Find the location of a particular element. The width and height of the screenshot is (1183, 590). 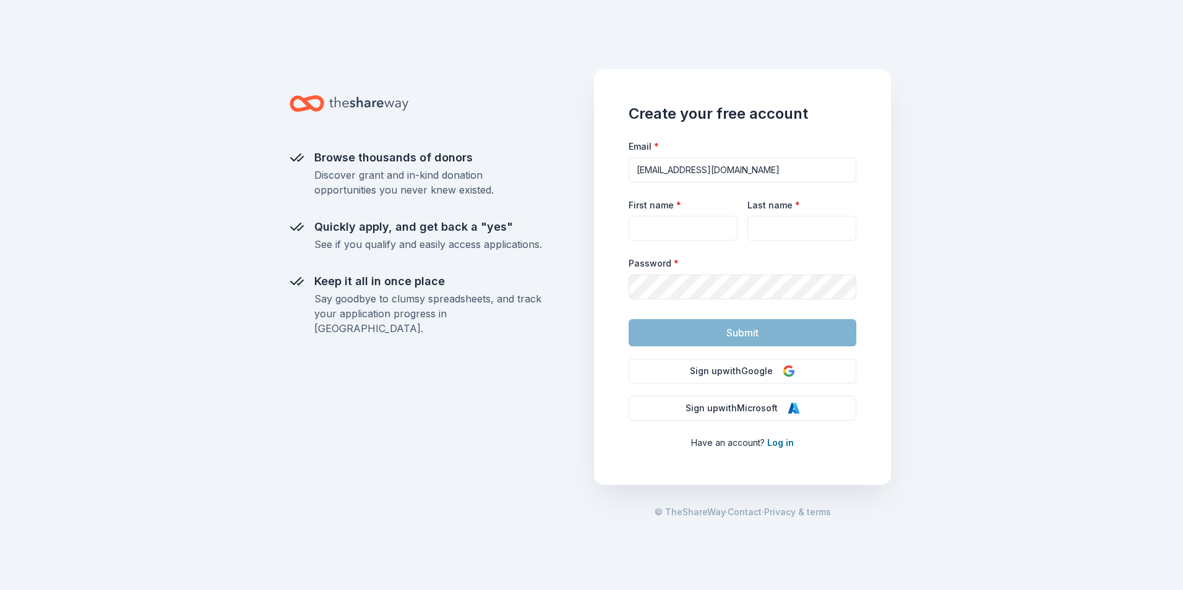

div: Discover grant and in-kind donation opportunities you never knew existed. is located at coordinates (428, 183).